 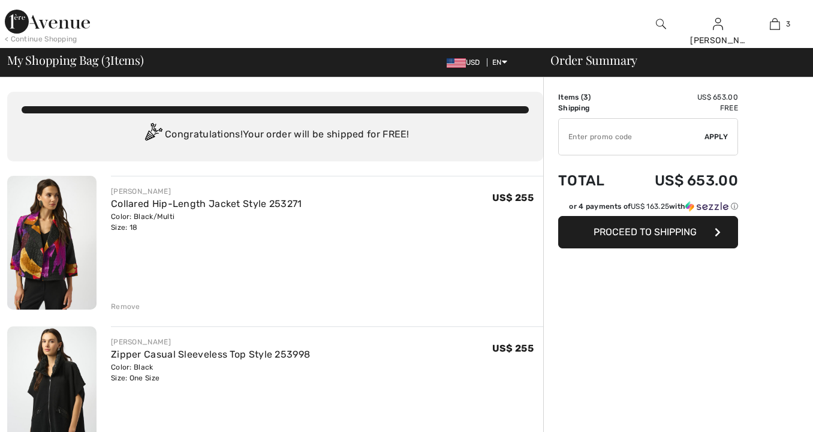 What do you see at coordinates (645, 231) in the screenshot?
I see `span: Proceed to Shipping` at bounding box center [645, 231].